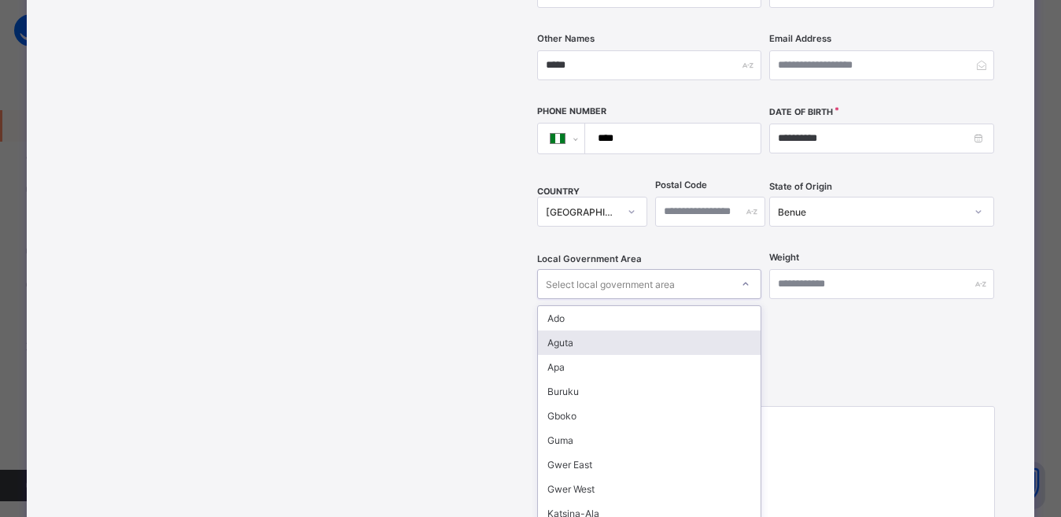 The image size is (1061, 517). Describe the element at coordinates (566, 39) in the screenshot. I see `label: Other Names` at that location.